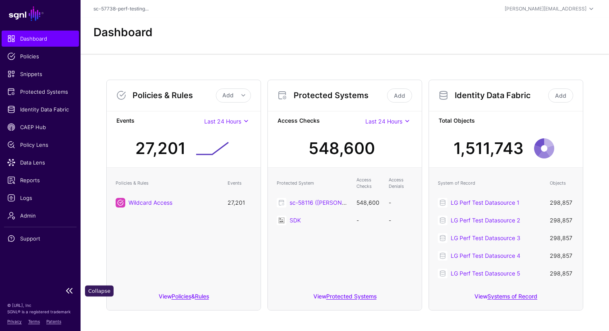  What do you see at coordinates (368, 203) in the screenshot?
I see `td: 548,600` at bounding box center [368, 203].